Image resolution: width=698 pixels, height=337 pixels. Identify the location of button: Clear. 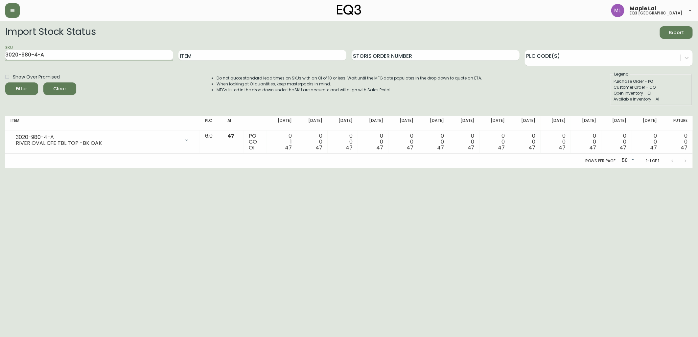
(60, 89).